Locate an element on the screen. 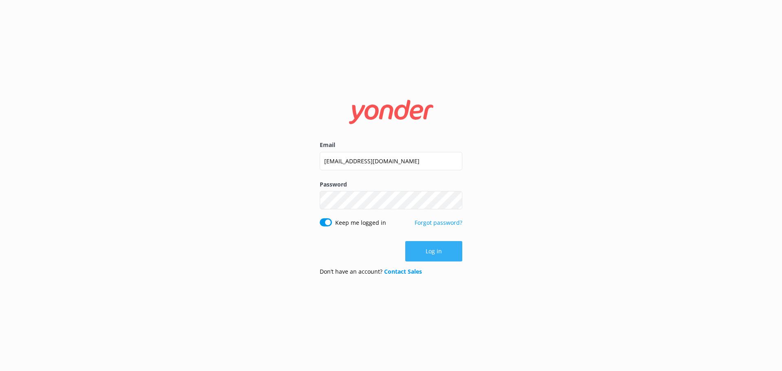  a: Forgot password? is located at coordinates (438, 222).